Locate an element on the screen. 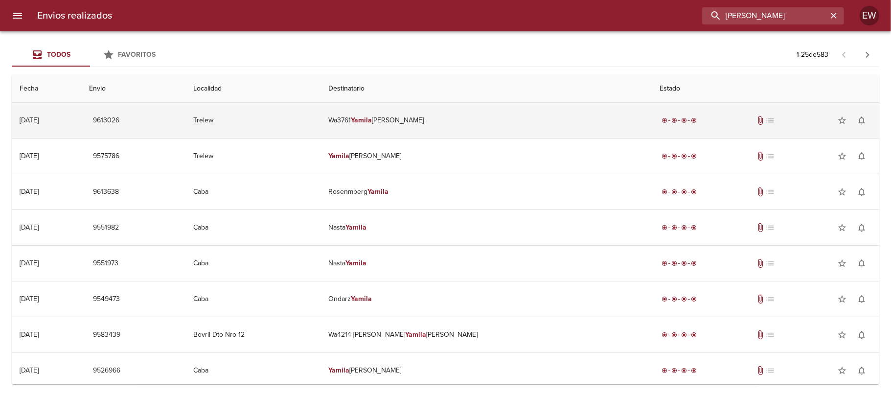 This screenshot has width=891, height=396. div: EW is located at coordinates (869, 16).